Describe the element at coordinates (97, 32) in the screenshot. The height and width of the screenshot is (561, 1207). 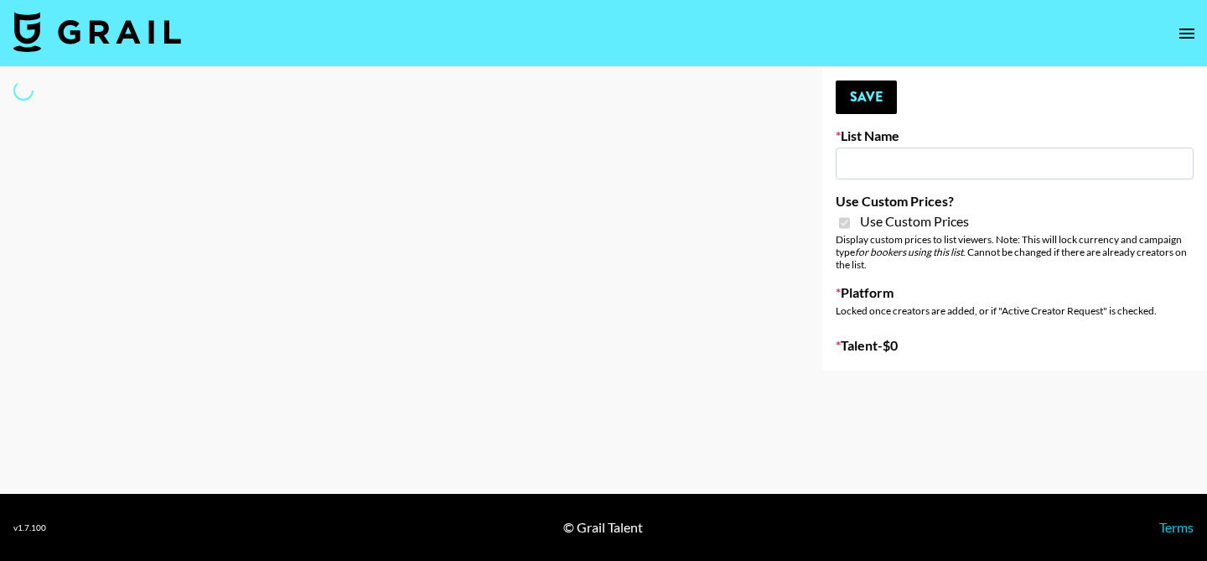
I see `img: Grail Talent` at that location.